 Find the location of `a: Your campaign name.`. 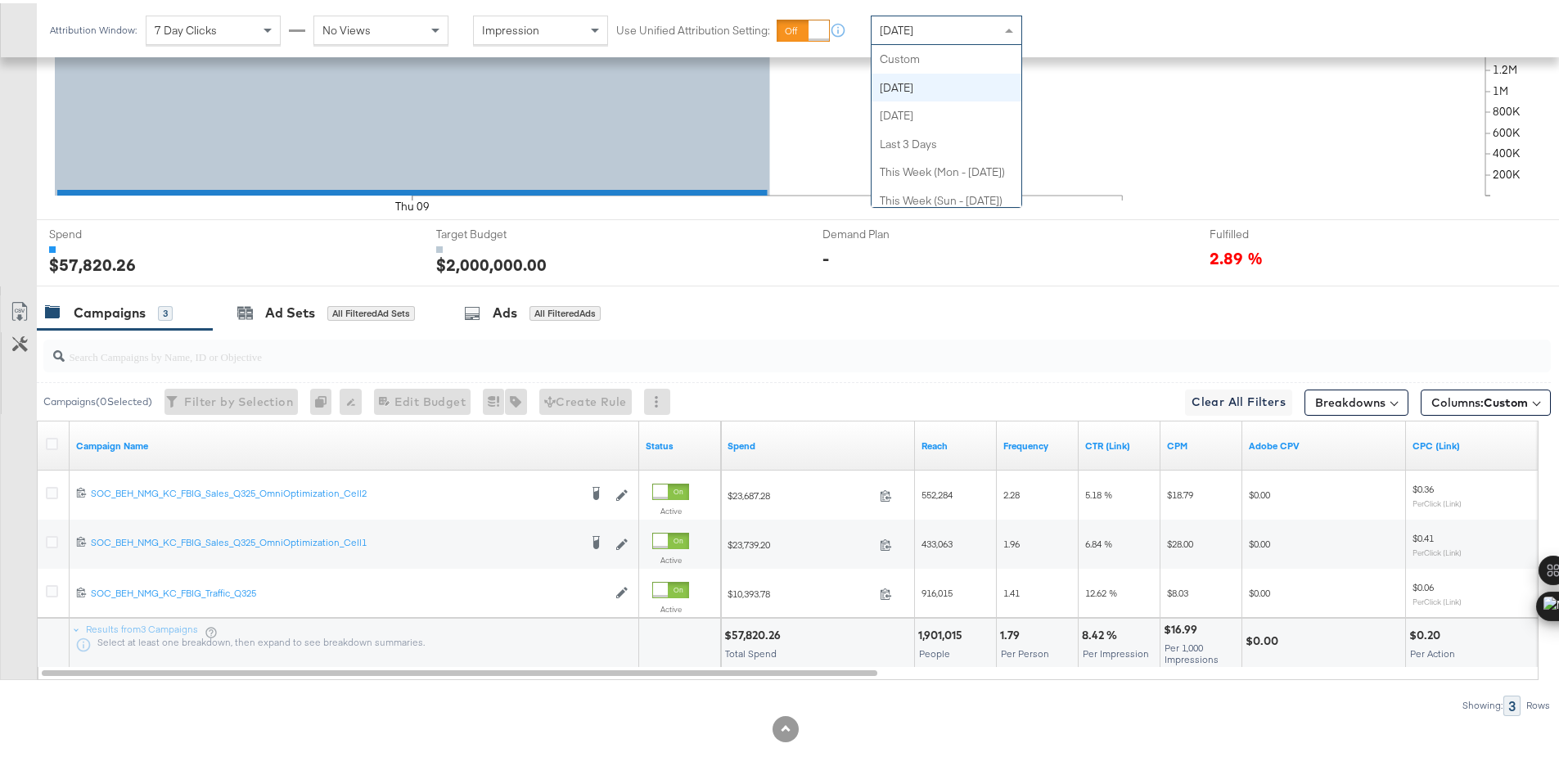

a: Your campaign name. is located at coordinates (354, 443).